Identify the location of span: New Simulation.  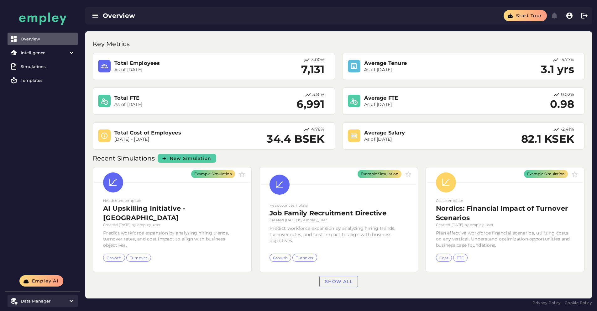
(190, 158).